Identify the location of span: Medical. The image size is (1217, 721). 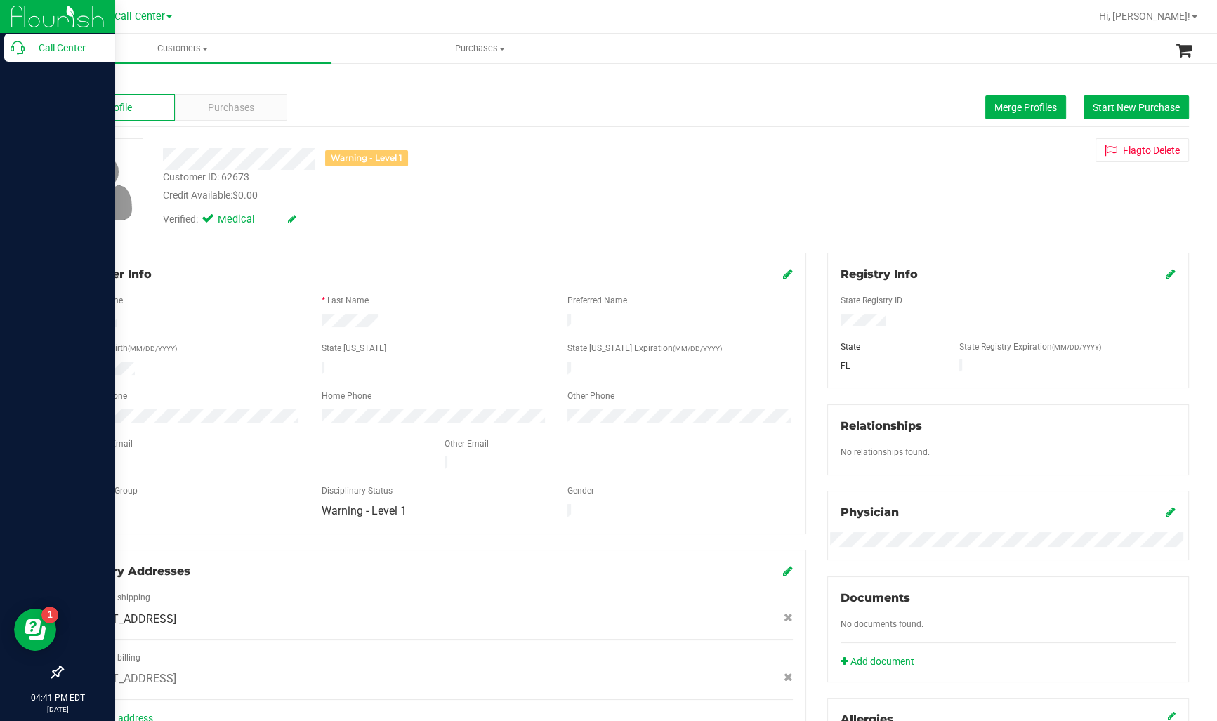
(246, 220).